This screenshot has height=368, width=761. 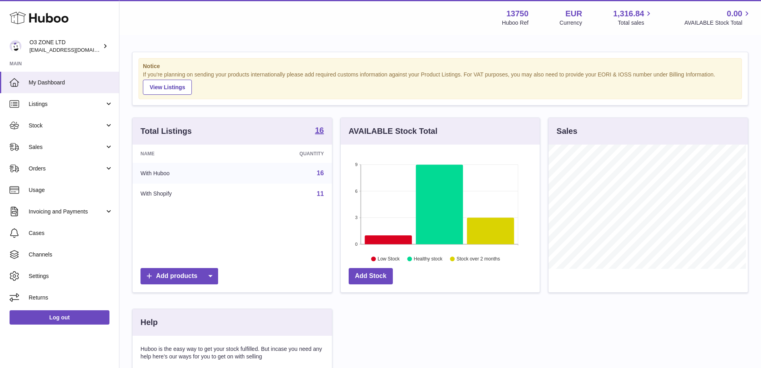 I want to click on span: 1,316.84, so click(x=629, y=14).